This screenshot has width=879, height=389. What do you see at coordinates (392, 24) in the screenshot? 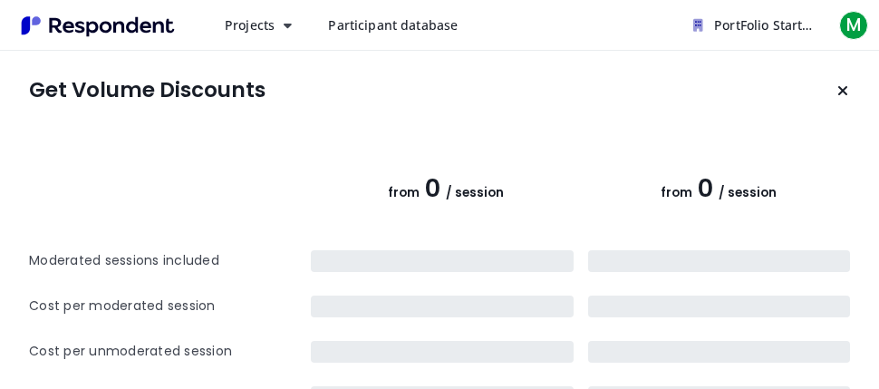
I see `span: Participant database` at bounding box center [392, 24].